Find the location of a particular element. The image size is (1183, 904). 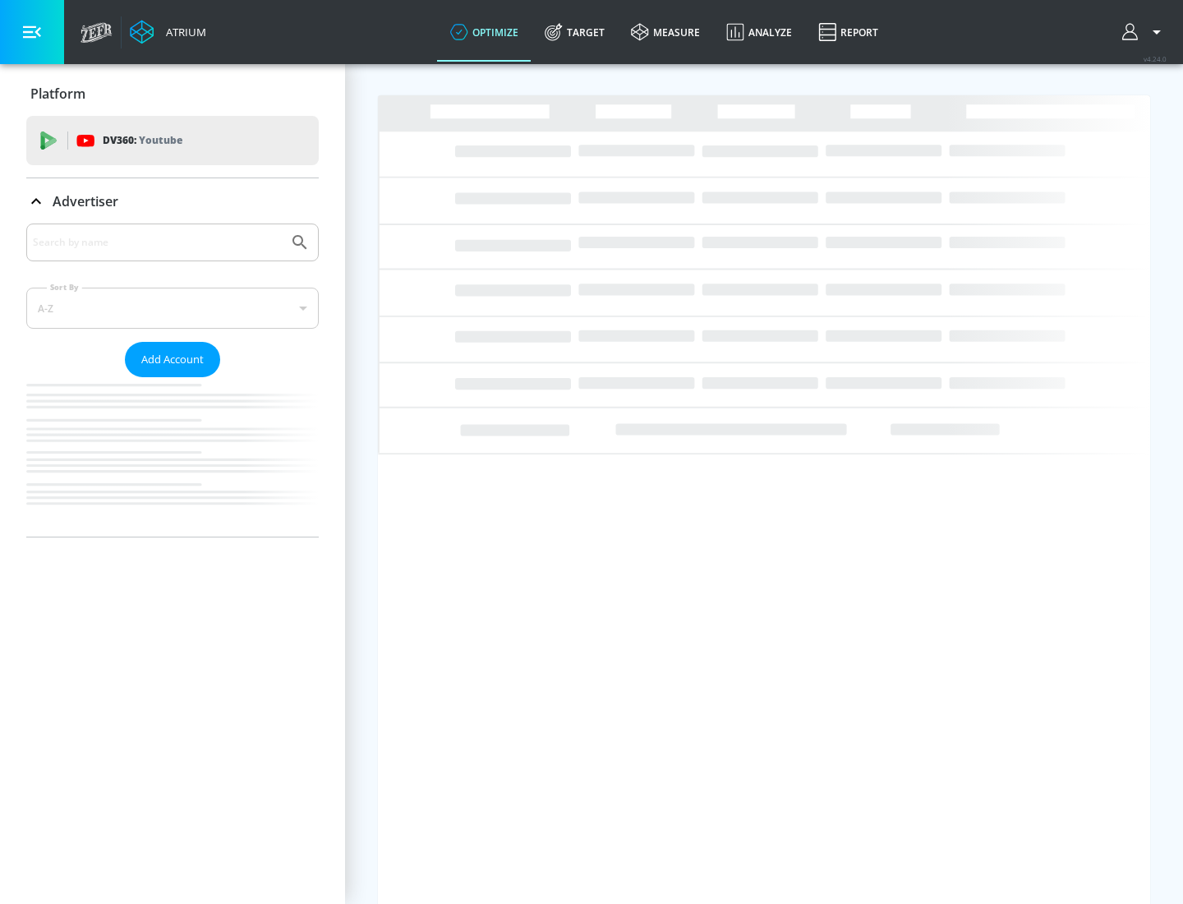

p: Advertiser is located at coordinates (85, 201).